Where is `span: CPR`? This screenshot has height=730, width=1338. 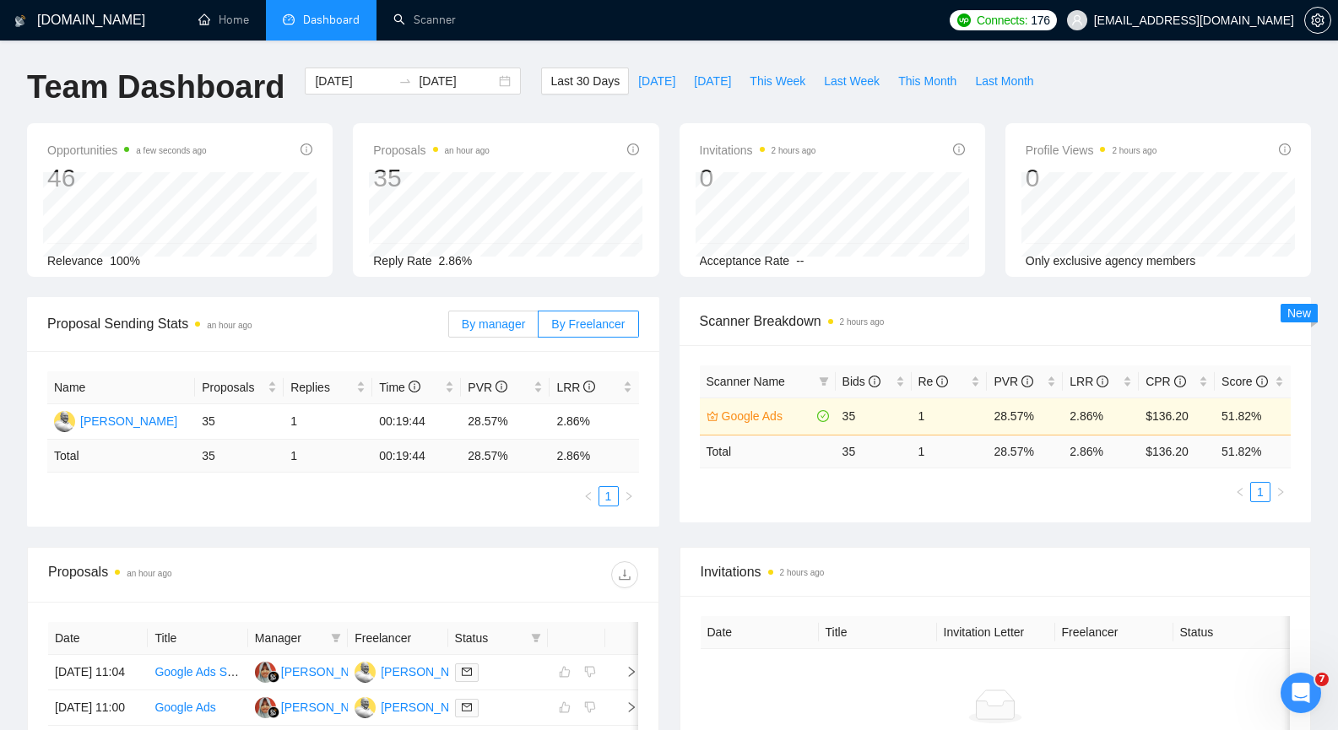 span: CPR is located at coordinates (1165, 381).